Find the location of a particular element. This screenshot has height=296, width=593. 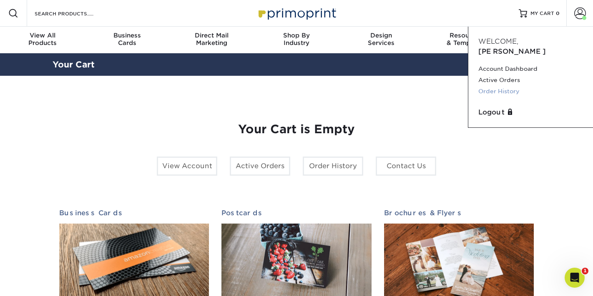

h1: Your Cart is Empty is located at coordinates (296, 130).